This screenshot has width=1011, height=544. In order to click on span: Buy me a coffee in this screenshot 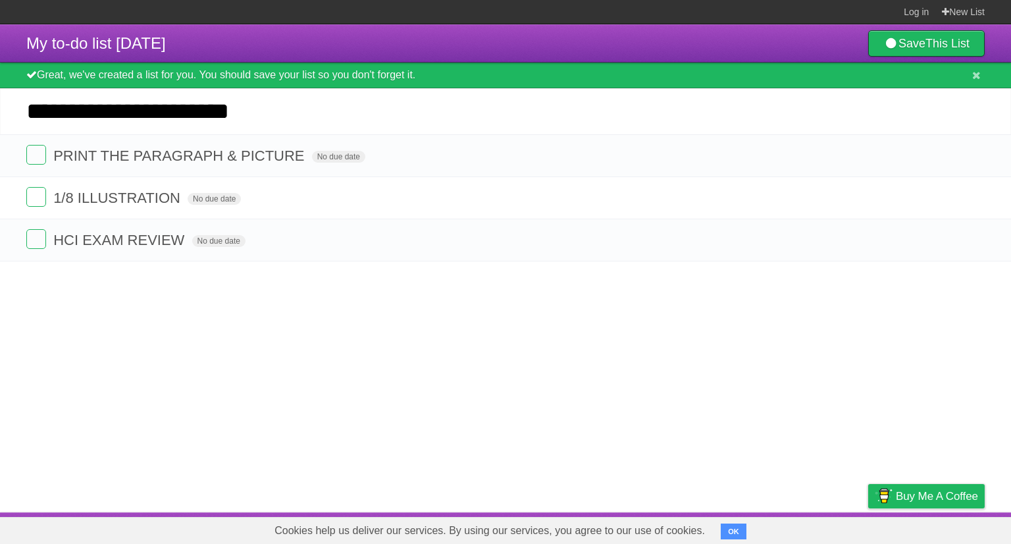, I will do `click(937, 496)`.